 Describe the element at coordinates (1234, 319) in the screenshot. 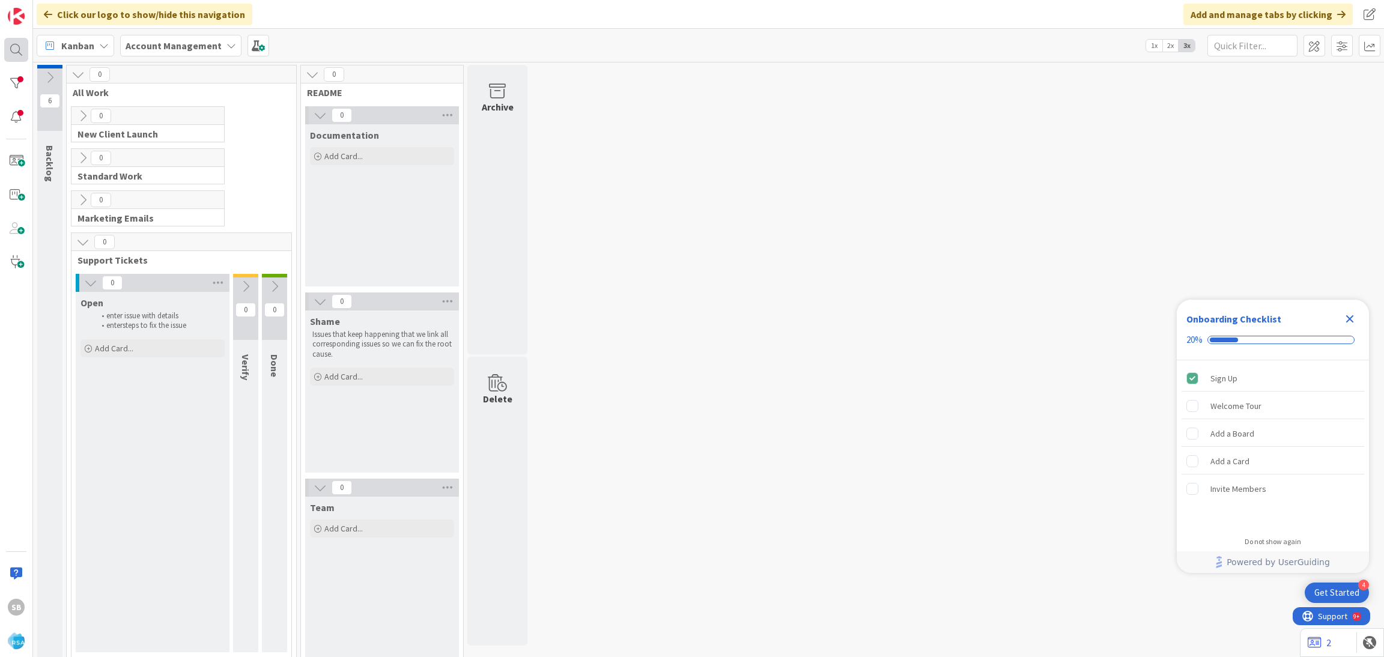

I see `div: Onboarding Checklist` at that location.